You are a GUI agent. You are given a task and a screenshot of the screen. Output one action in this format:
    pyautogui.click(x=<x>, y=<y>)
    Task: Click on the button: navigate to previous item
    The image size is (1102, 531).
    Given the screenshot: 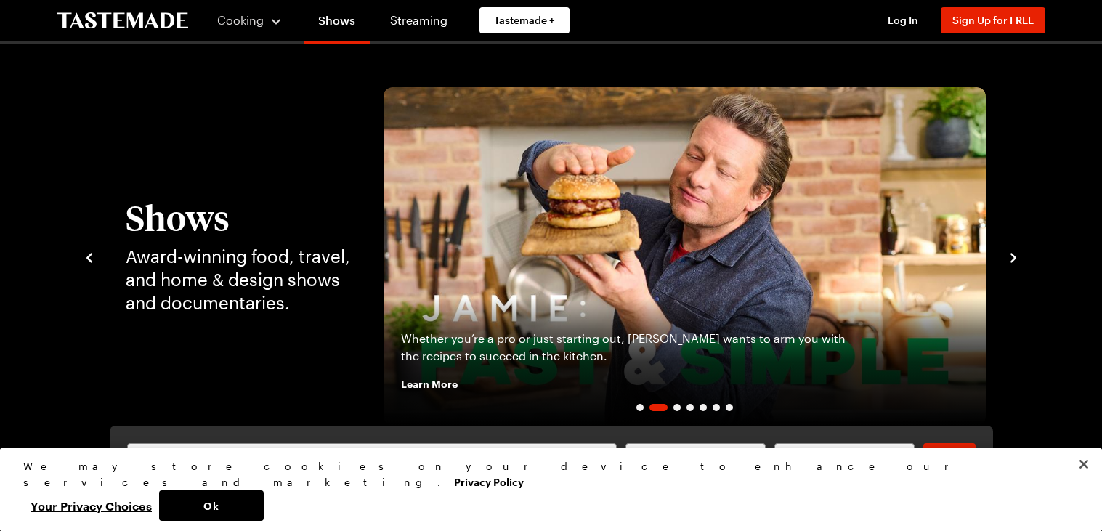 What is the action you would take?
    pyautogui.click(x=89, y=257)
    